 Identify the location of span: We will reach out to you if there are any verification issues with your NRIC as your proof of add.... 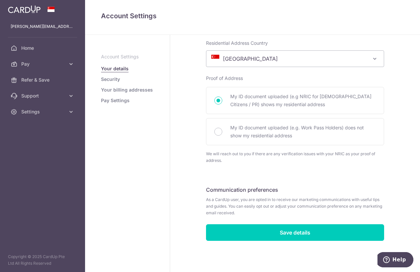
(295, 157).